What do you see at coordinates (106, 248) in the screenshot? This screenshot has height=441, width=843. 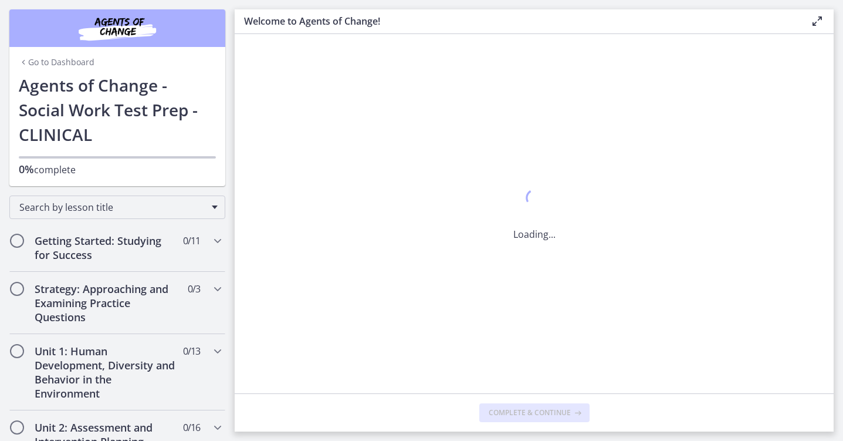 I see `h2: Getting Started: Studying for Success` at bounding box center [106, 248].